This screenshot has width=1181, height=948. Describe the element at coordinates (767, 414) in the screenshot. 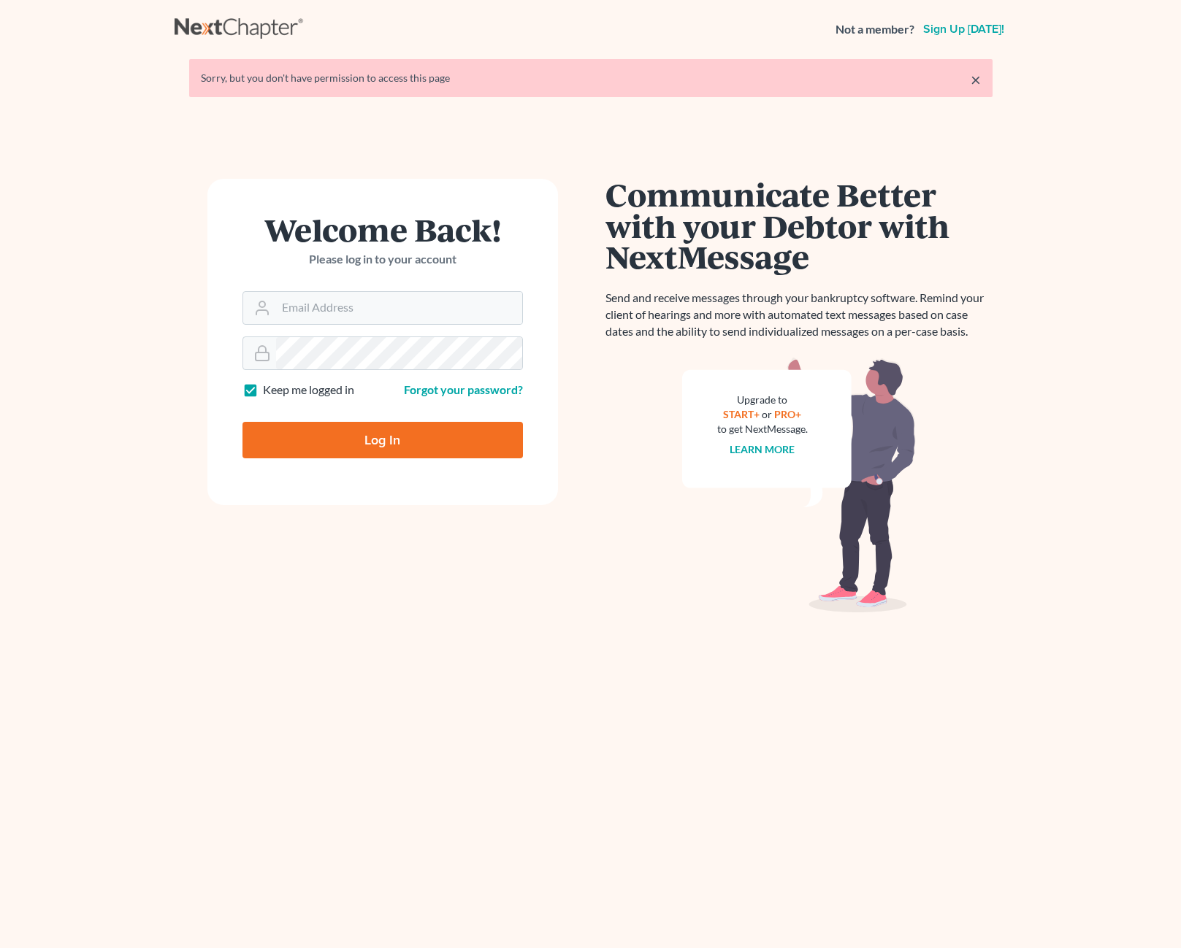

I see `span: or` at that location.